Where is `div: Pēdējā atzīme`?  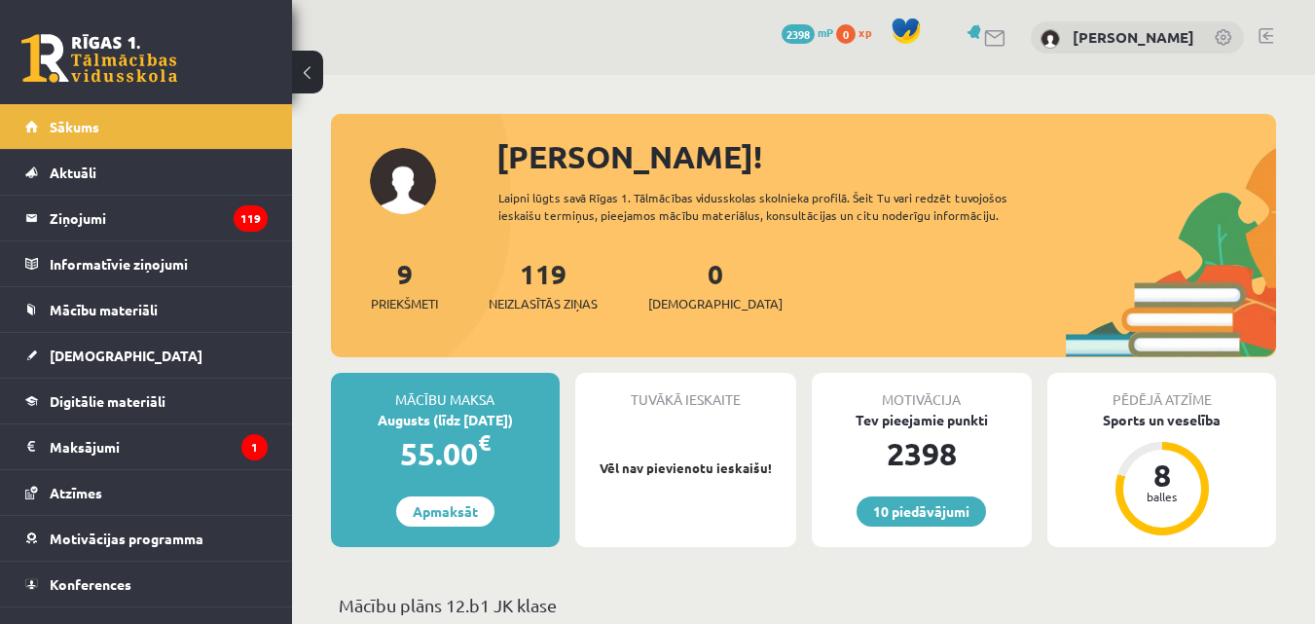
div: Pēdējā atzīme is located at coordinates (1161, 391).